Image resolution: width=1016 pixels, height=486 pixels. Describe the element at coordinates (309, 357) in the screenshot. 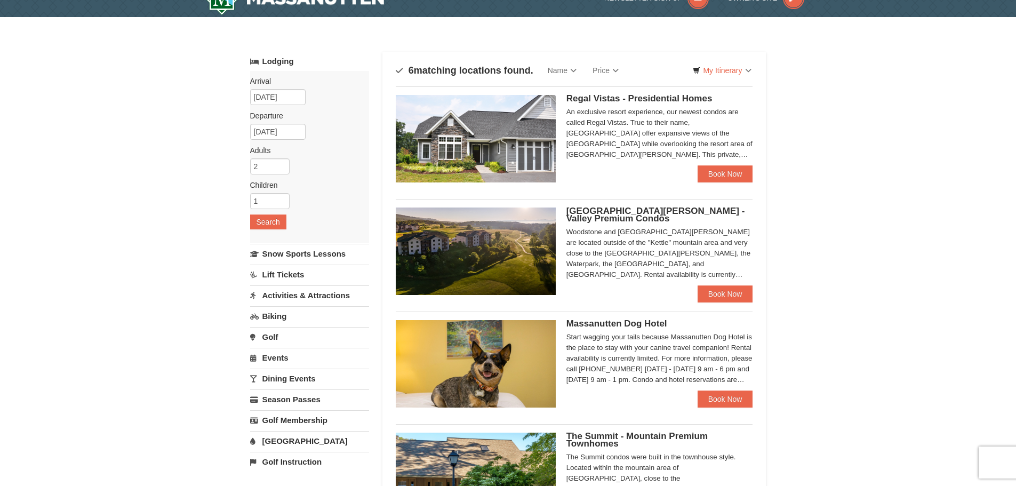

I see `a: Events` at that location.